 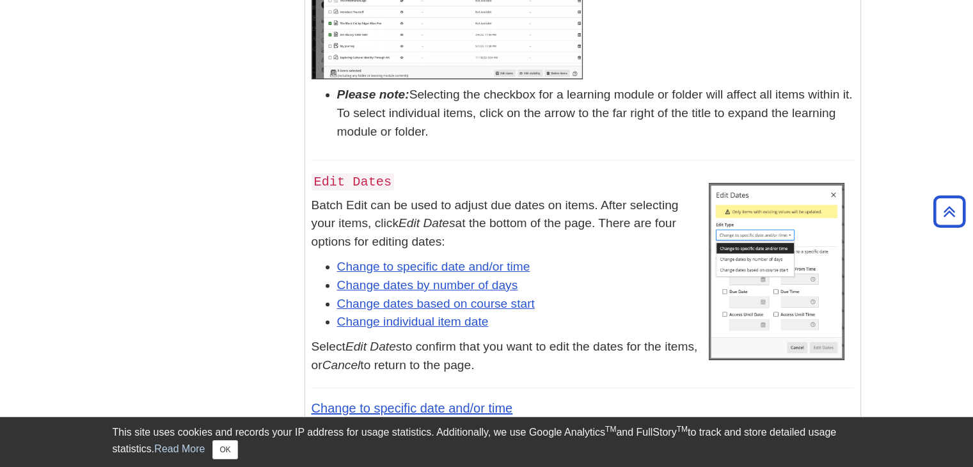 I want to click on div: This site uses cookies and records your IP address for usage statistics. Additionally, we use Goo..., so click(x=487, y=442).